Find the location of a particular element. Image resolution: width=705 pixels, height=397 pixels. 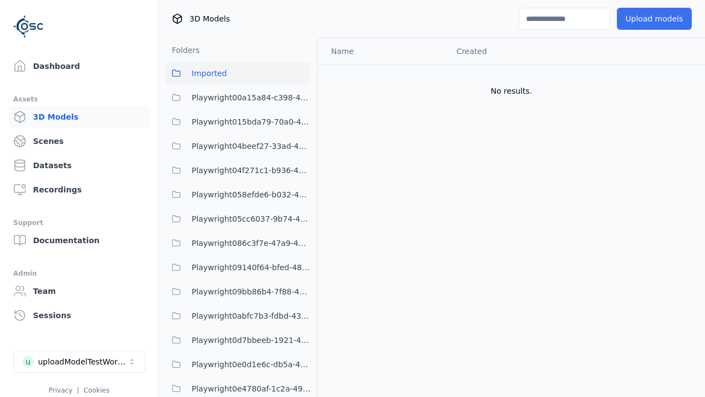

span: Playwright09140f64-bfed-4894-9ae1-f5b1e6c36039 is located at coordinates (251, 267).